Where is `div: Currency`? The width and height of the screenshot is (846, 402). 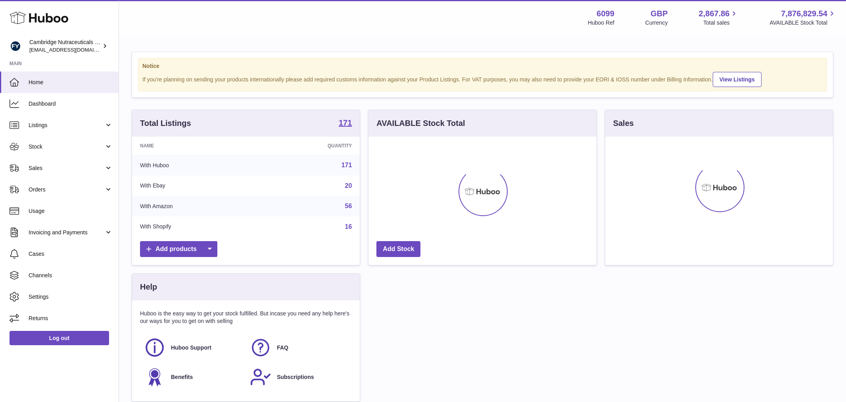 div: Currency is located at coordinates (657, 23).